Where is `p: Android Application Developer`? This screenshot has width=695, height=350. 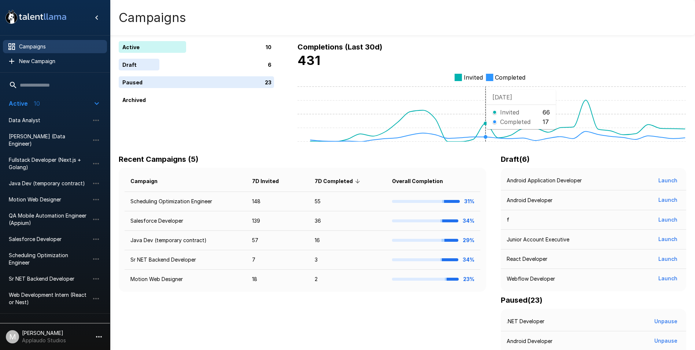 p: Android Application Developer is located at coordinates (544, 180).